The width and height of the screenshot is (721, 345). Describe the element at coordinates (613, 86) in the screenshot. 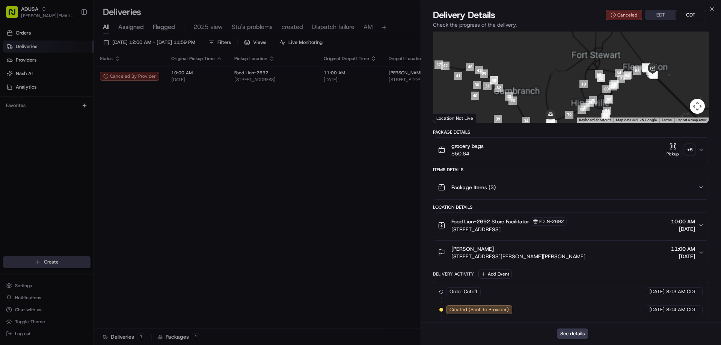

I see `div: 53` at that location.